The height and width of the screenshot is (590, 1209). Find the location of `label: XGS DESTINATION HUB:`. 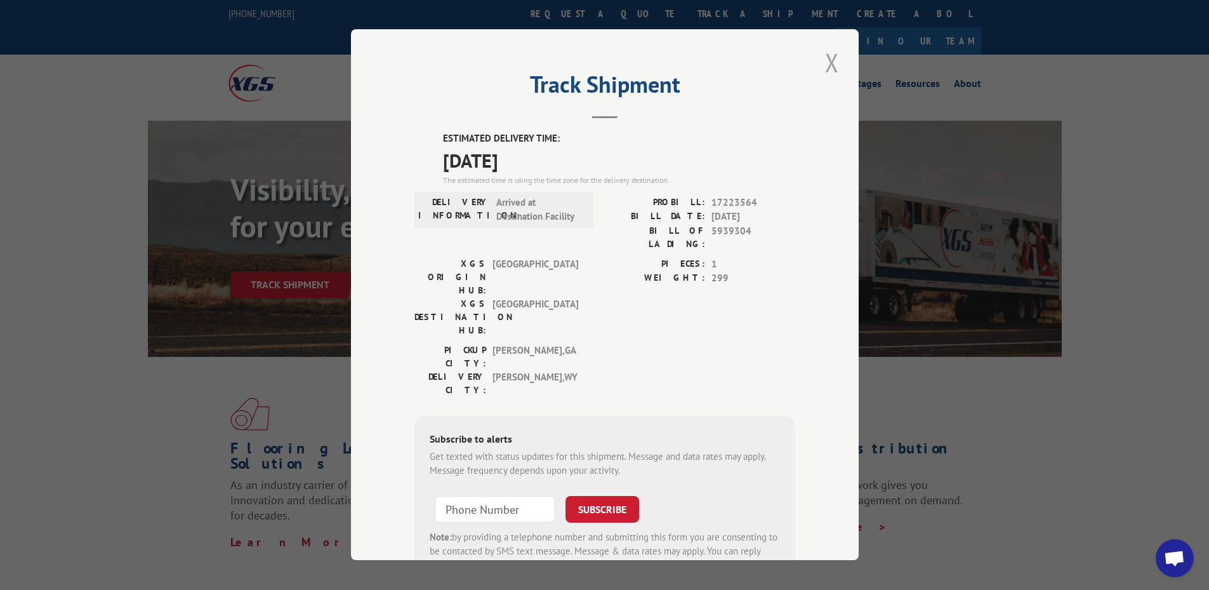

label: XGS DESTINATION HUB: is located at coordinates (450, 317).